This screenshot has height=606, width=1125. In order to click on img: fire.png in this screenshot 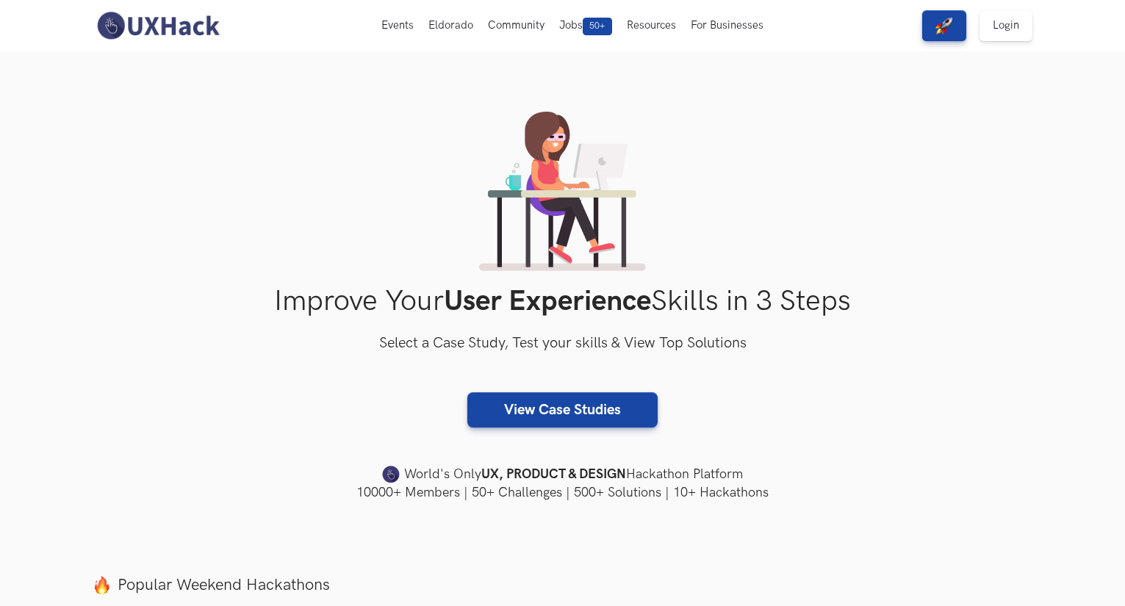, I will do `click(101, 585)`.